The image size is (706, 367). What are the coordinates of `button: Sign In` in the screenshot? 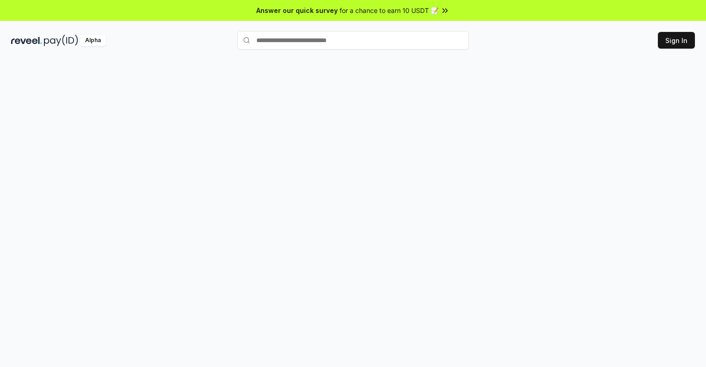 It's located at (677, 40).